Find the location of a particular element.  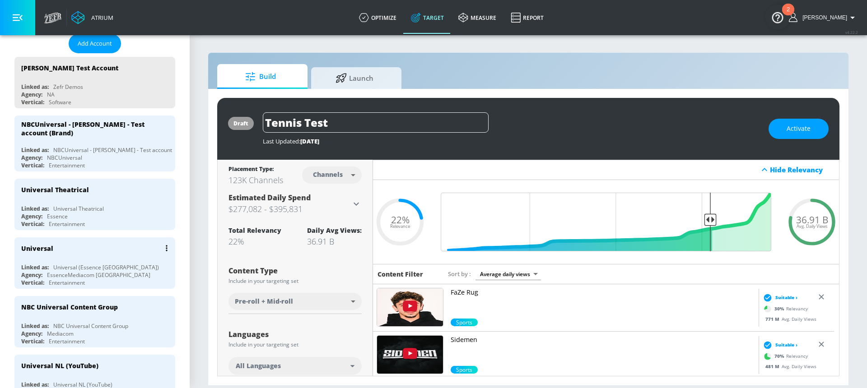

h3: $277,082 - $395,831 is located at coordinates (289, 209).